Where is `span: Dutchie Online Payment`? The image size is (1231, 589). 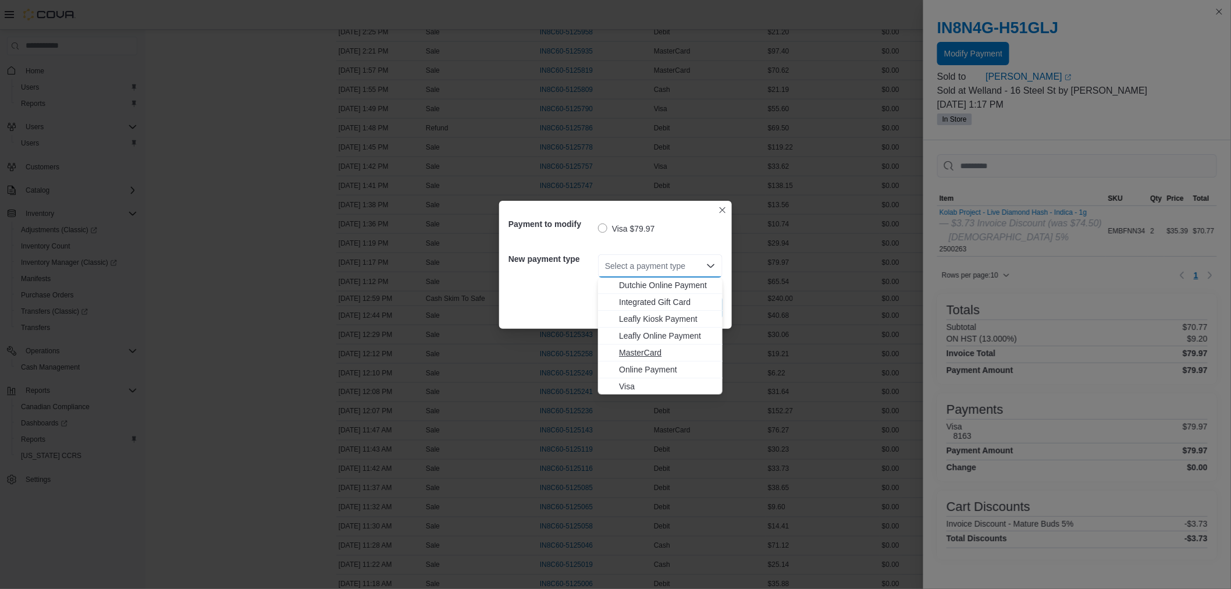
span: Dutchie Online Payment is located at coordinates (667, 285).